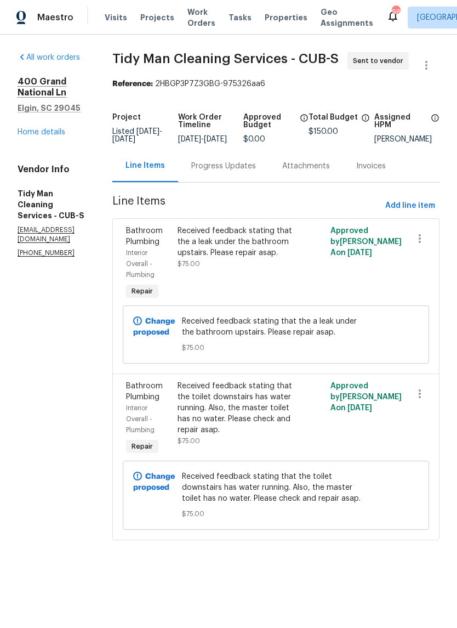  I want to click on div: Attachments, so click(306, 166).